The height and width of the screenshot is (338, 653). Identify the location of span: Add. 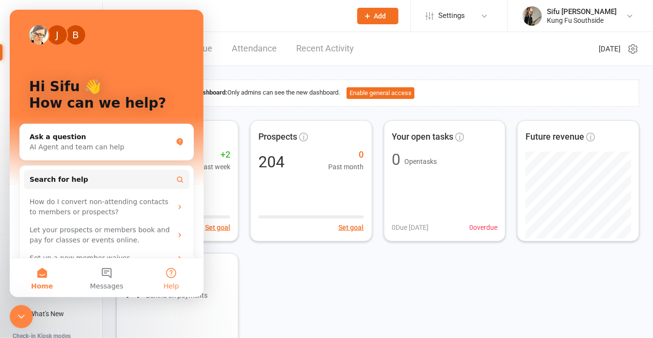
(380, 16).